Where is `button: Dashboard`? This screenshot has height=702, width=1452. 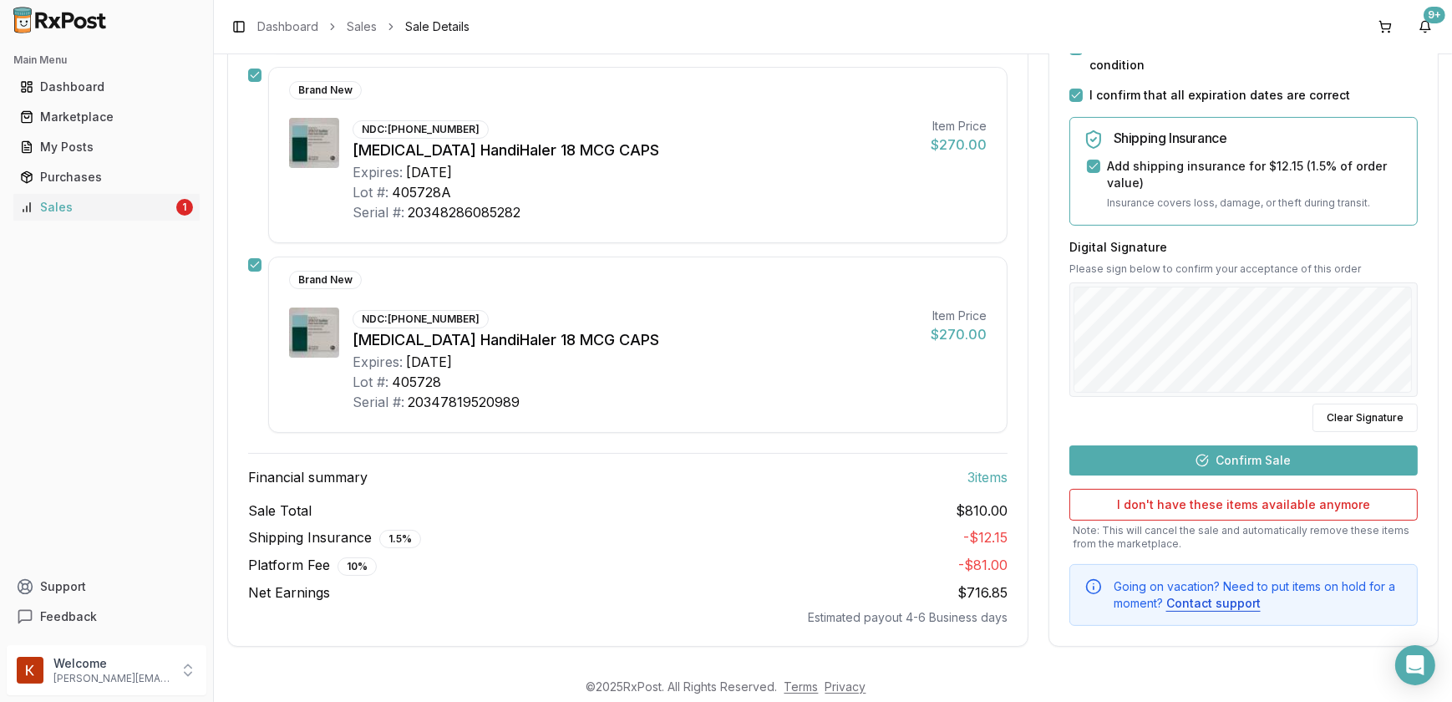
button: Dashboard is located at coordinates (106, 87).